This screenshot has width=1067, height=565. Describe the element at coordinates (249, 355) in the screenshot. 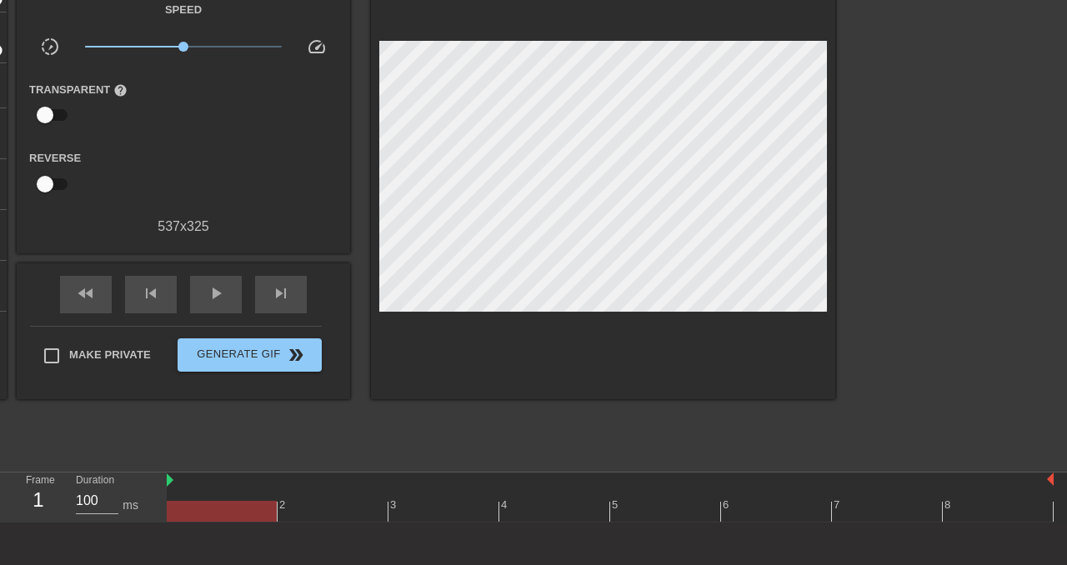

I see `span: Generate Gif` at that location.